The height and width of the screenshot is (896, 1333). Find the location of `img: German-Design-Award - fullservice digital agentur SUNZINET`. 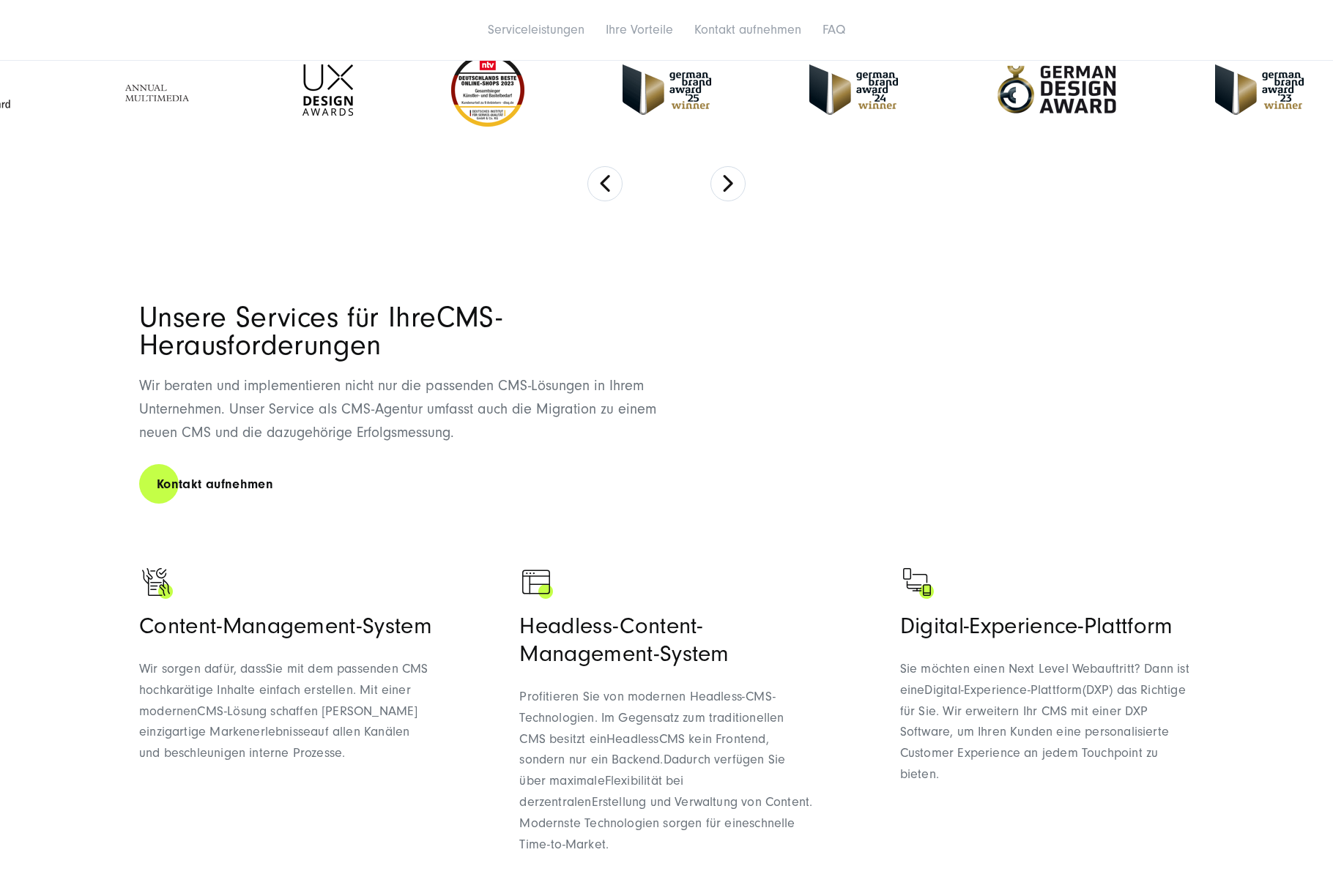

img: German-Design-Award - fullservice digital agentur SUNZINET is located at coordinates (1056, 89).